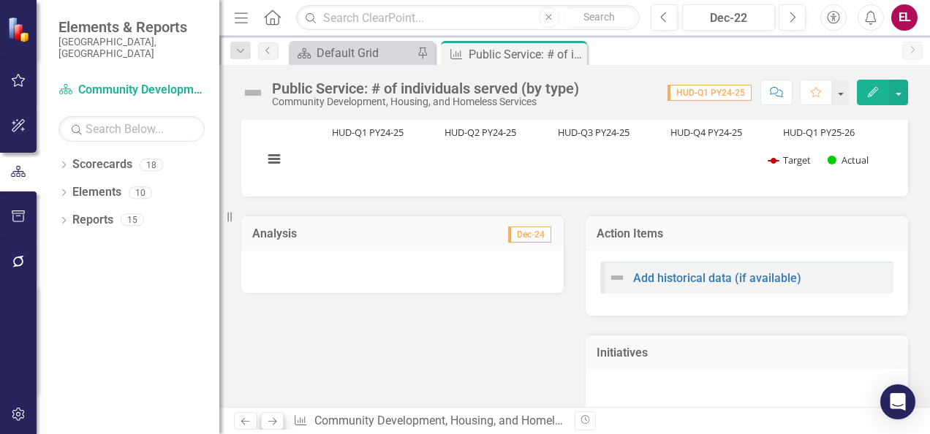 The image size is (930, 434). What do you see at coordinates (93, 220) in the screenshot?
I see `a: Reports` at bounding box center [93, 220].